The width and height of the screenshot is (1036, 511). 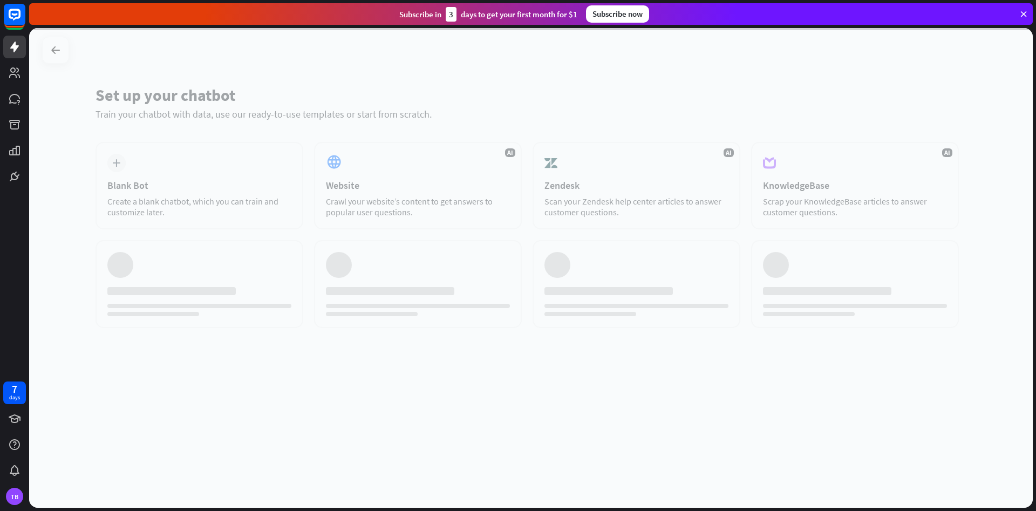 What do you see at coordinates (15, 389) in the screenshot?
I see `div: 7` at bounding box center [15, 389].